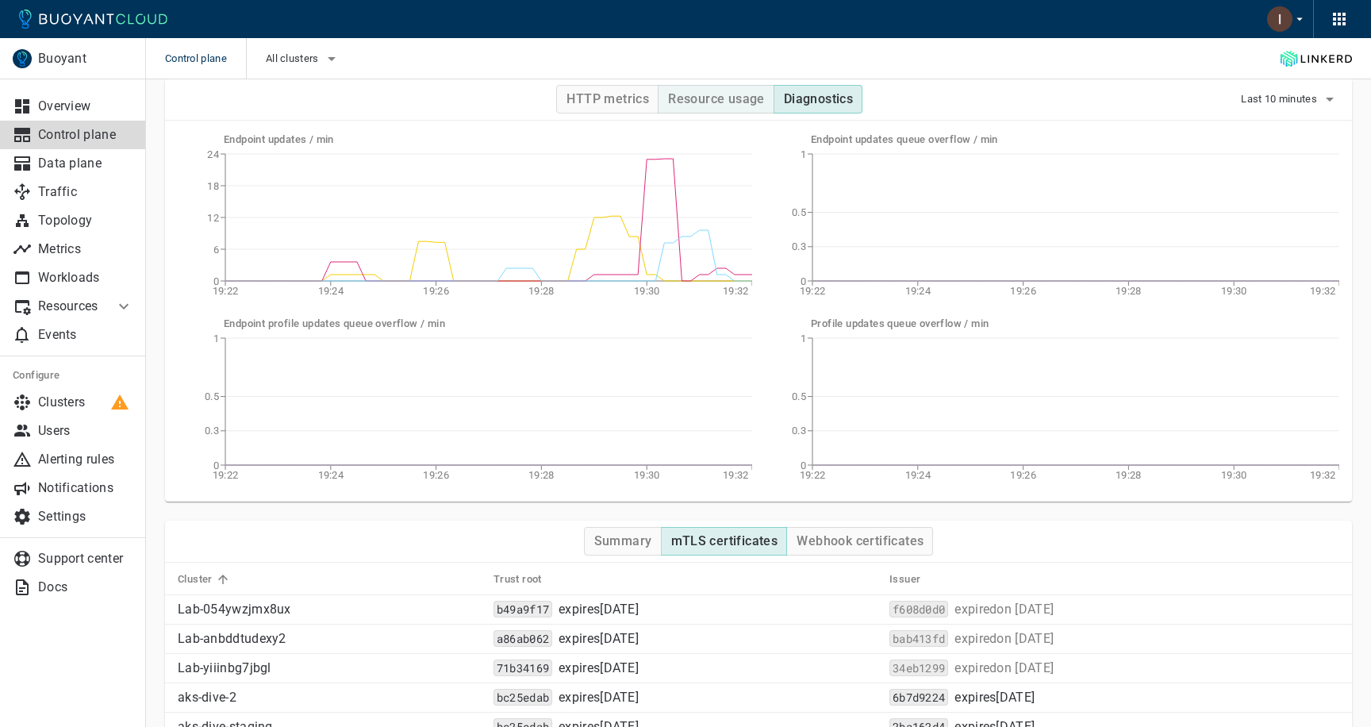  Describe the element at coordinates (517, 579) in the screenshot. I see `h5: Trust root` at that location.